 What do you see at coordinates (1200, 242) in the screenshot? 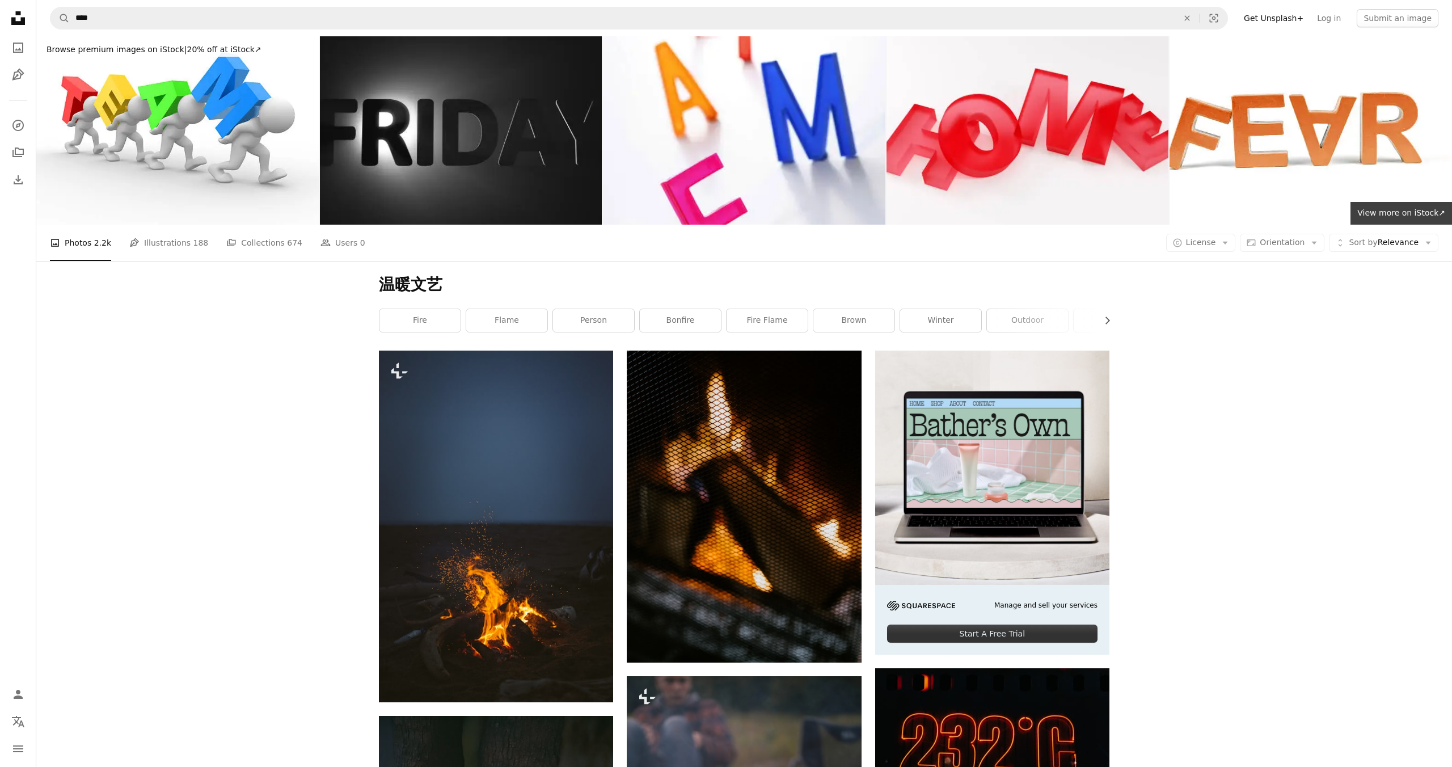
I see `span: License` at bounding box center [1200, 242].